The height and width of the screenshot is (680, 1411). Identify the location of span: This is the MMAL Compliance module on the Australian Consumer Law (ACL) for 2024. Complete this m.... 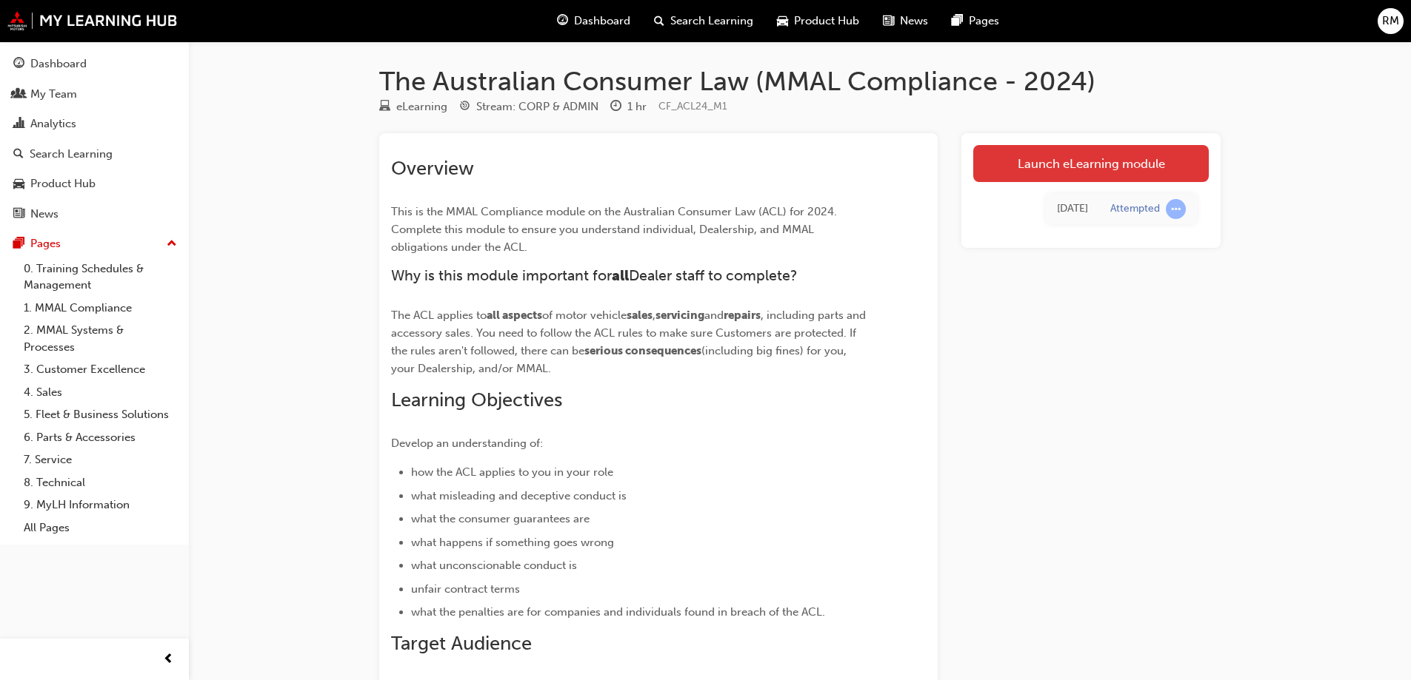
(615, 230).